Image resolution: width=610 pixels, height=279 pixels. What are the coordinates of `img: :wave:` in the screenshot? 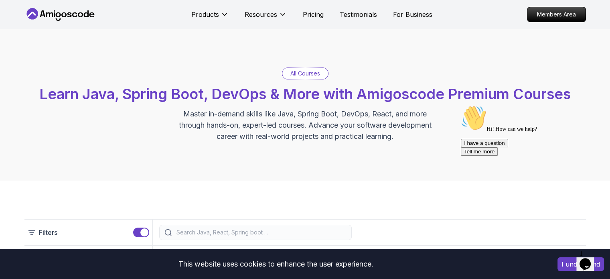 It's located at (16, 16).